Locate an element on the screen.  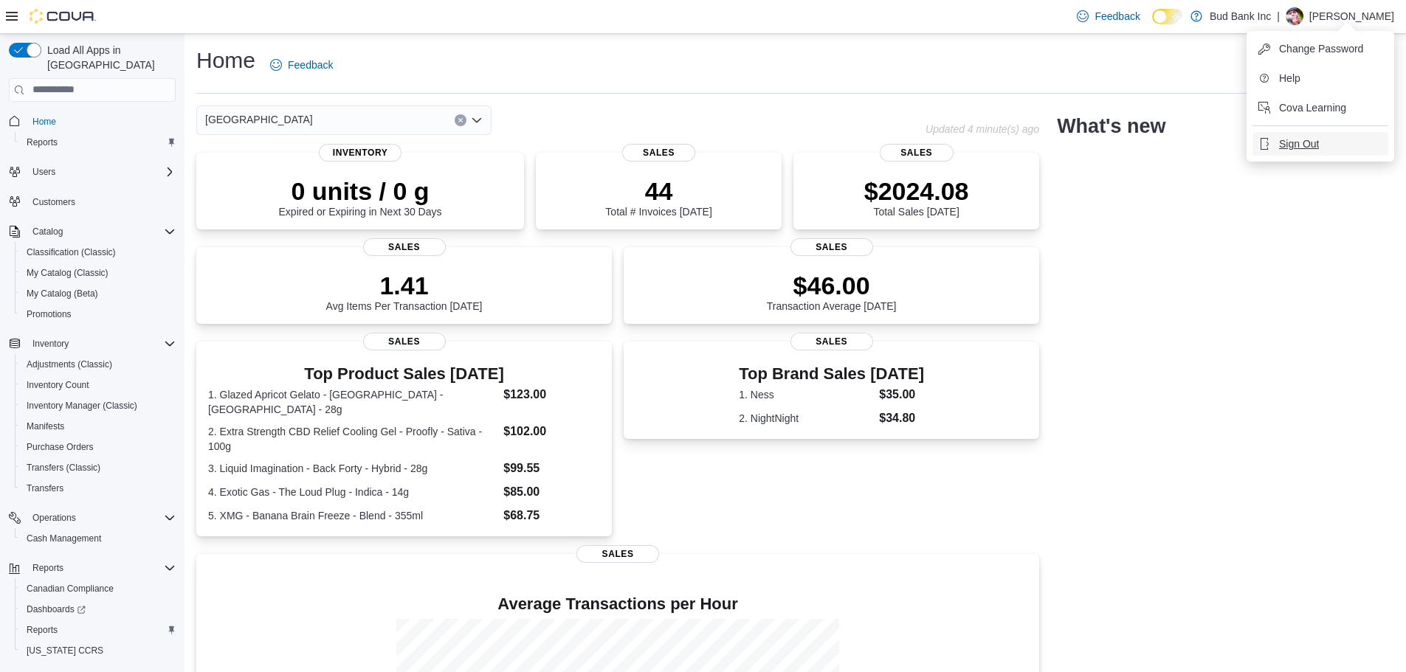
span: Operations is located at coordinates (101, 518).